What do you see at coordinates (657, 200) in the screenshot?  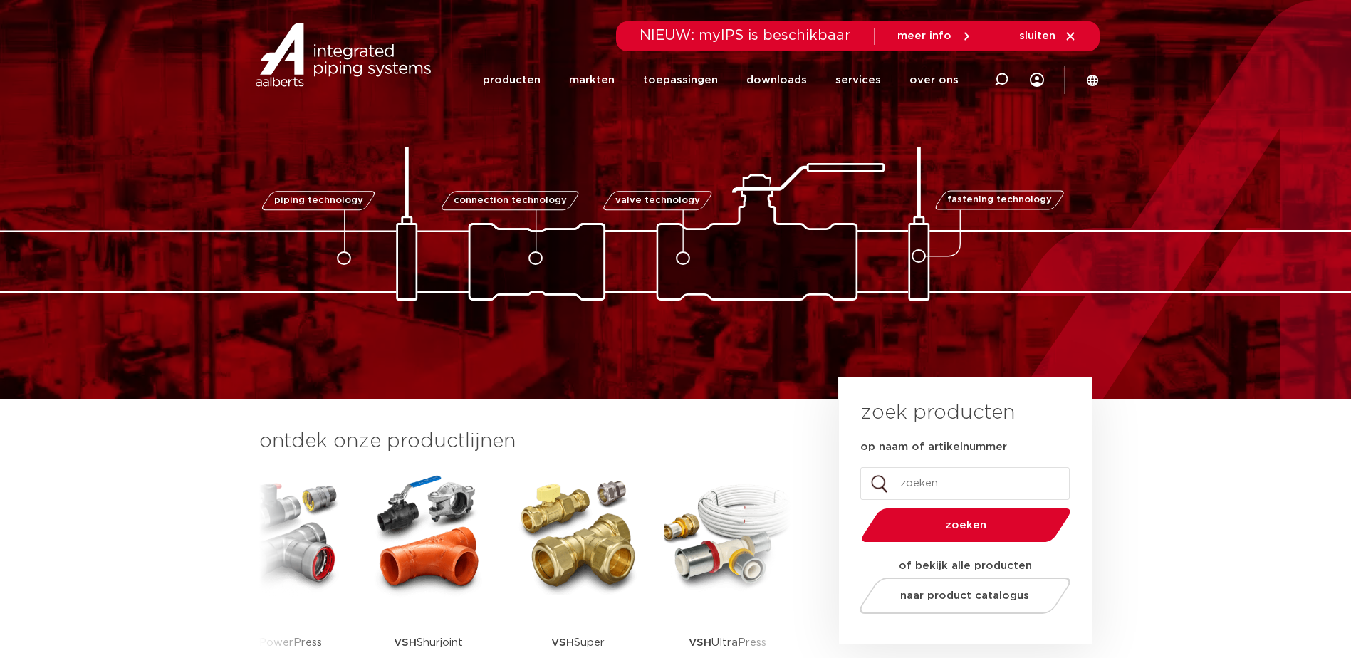 I see `span: valve technology` at bounding box center [657, 200].